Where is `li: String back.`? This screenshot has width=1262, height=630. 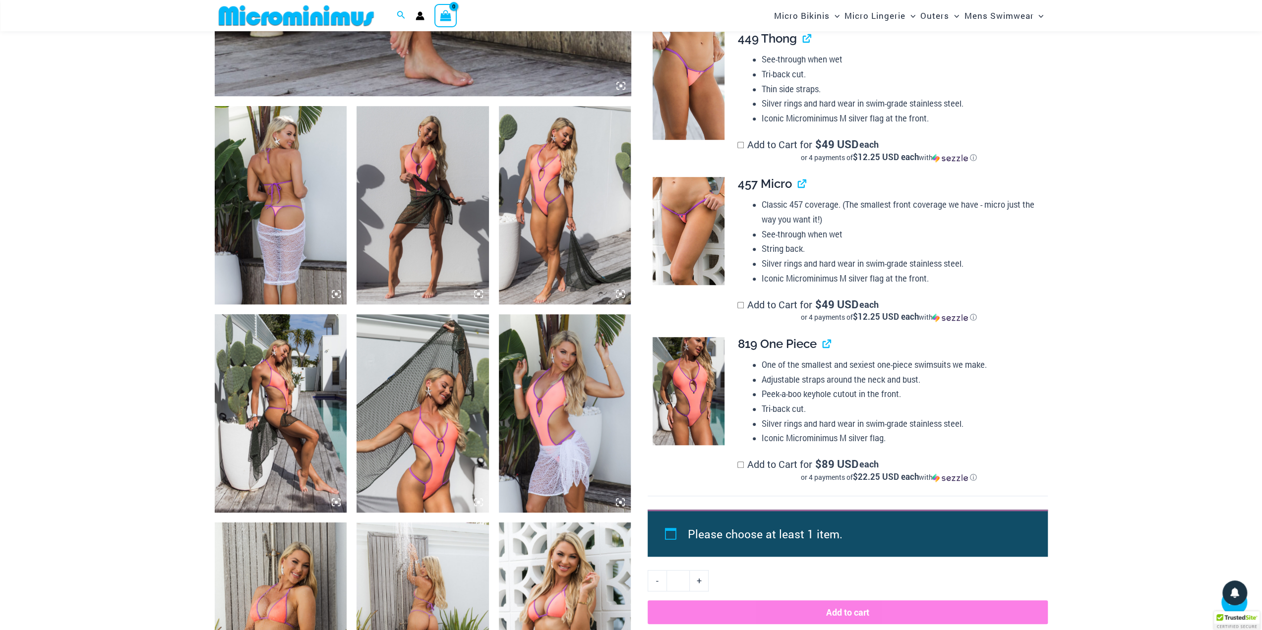 li: String back. is located at coordinates (900, 249).